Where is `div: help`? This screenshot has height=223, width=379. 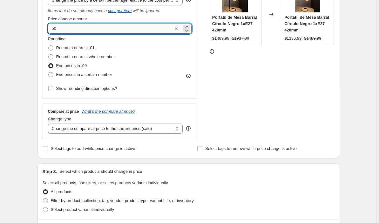 div: help is located at coordinates (188, 128).